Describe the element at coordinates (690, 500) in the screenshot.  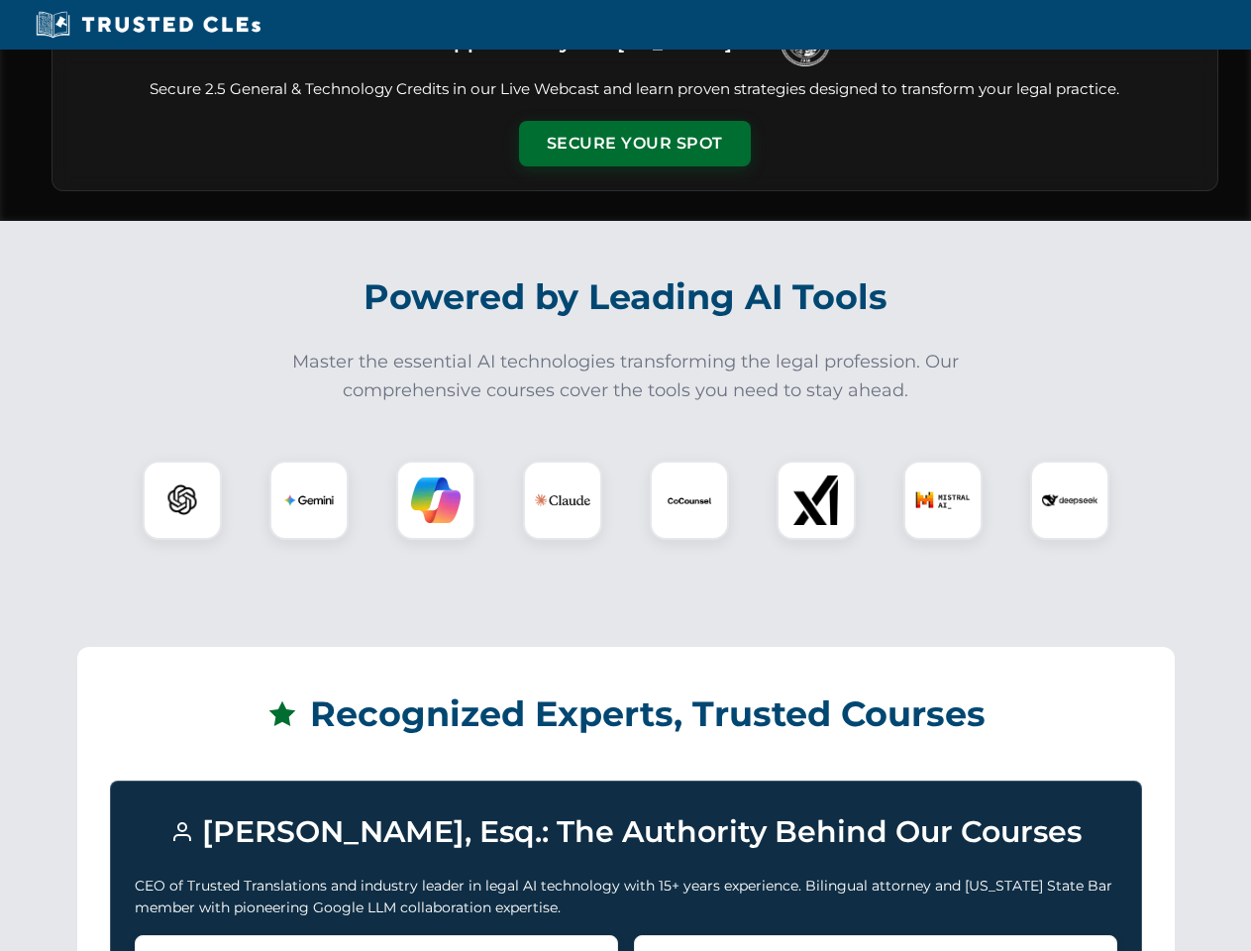
I see `img: CoCounsel Logo` at that location.